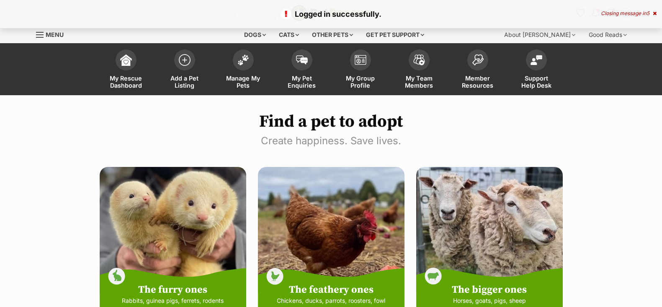 This screenshot has height=307, width=662. Describe the element at coordinates (331, 141) in the screenshot. I see `p: Create happiness. Save lives.` at that location.